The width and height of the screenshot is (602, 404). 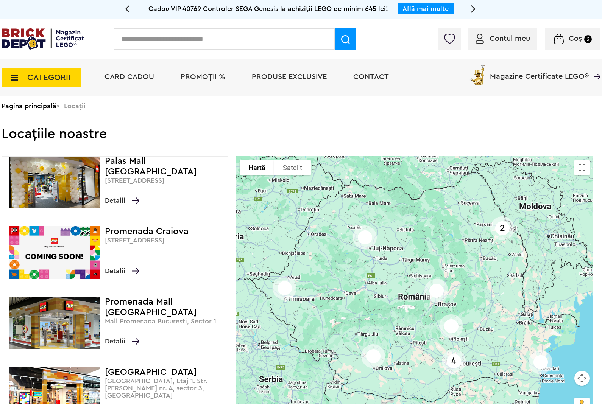 I want to click on h4: Promenada Craiova, so click(x=164, y=232).